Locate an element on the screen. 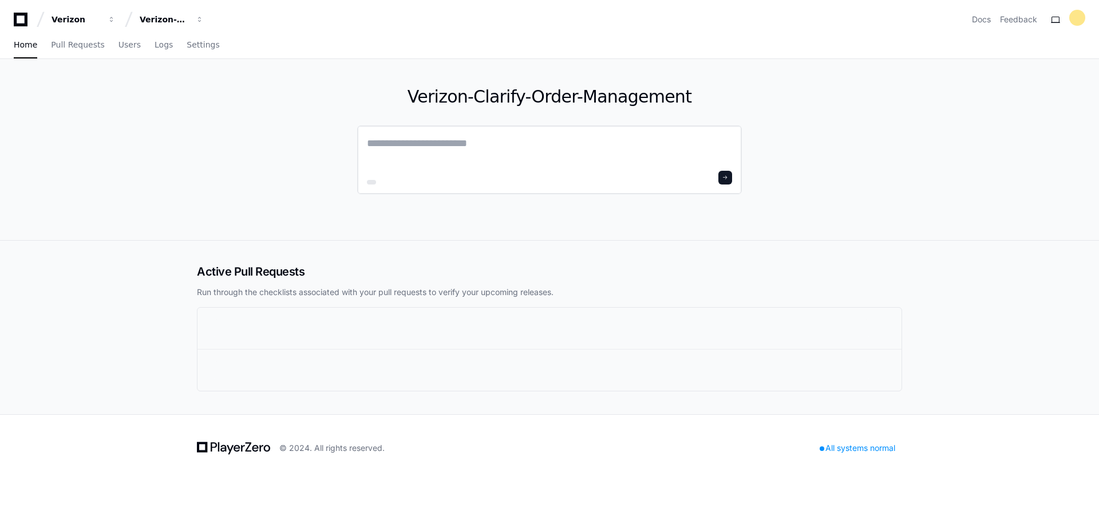  h2: Active Pull Requests is located at coordinates (550, 271).